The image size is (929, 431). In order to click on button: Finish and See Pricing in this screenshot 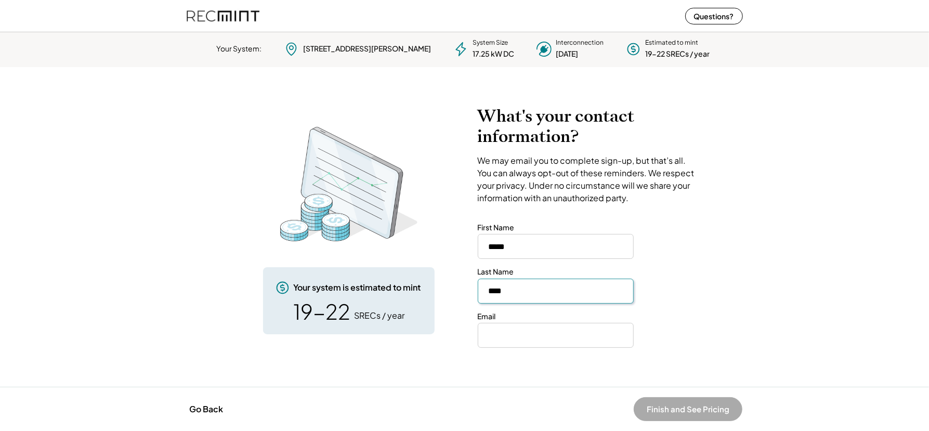, I will do `click(688, 409)`.